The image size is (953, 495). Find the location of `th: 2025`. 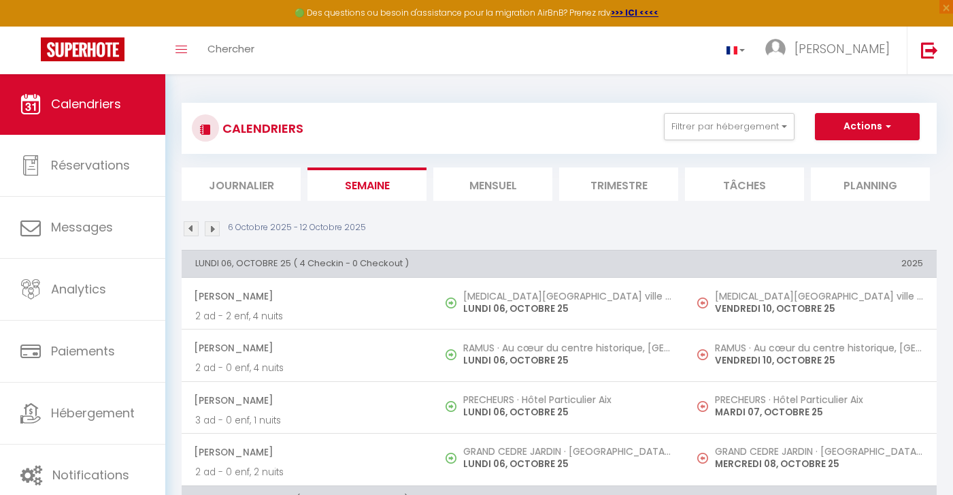

th: 2025 is located at coordinates (811, 263).